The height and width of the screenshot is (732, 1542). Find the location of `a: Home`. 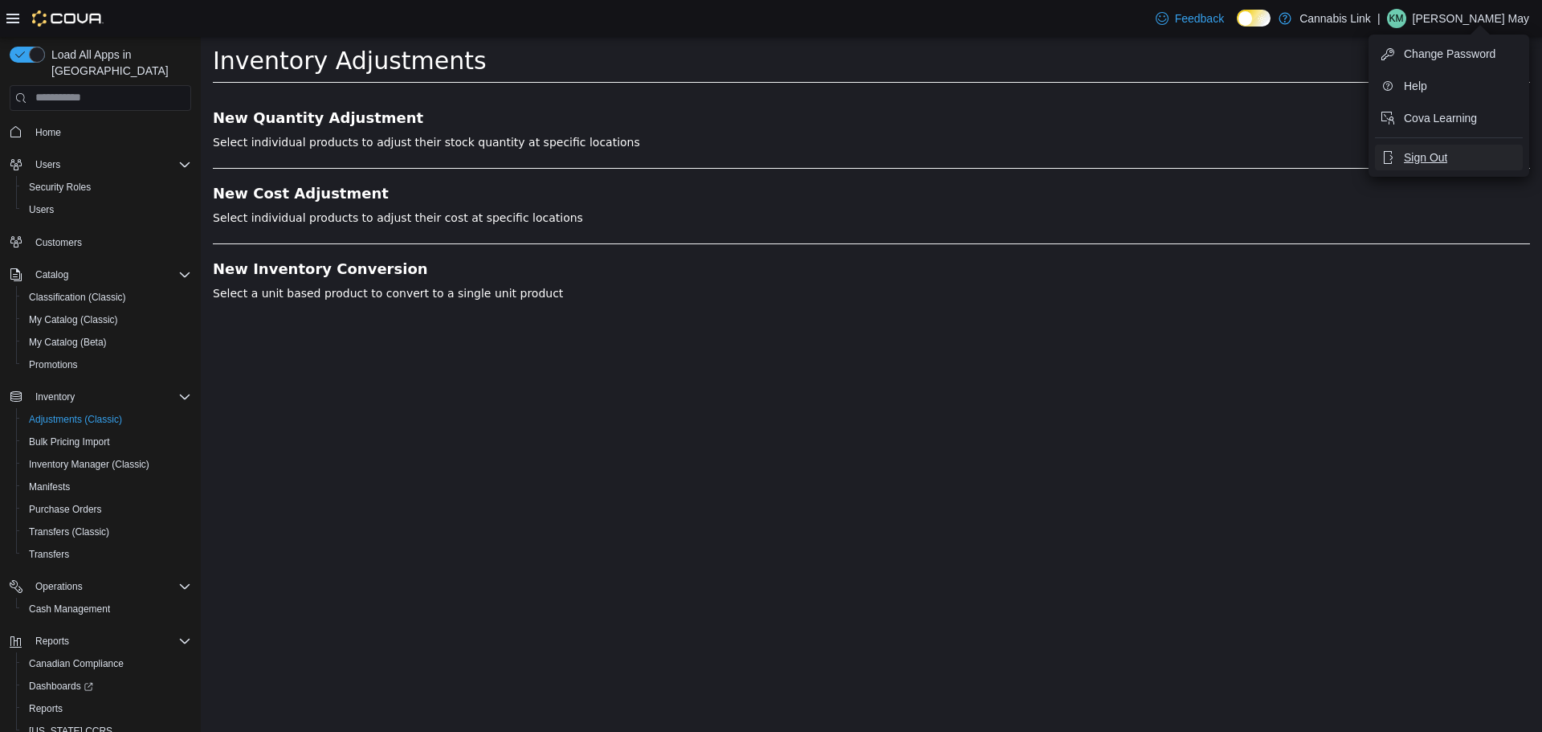

a: Home is located at coordinates (48, 133).